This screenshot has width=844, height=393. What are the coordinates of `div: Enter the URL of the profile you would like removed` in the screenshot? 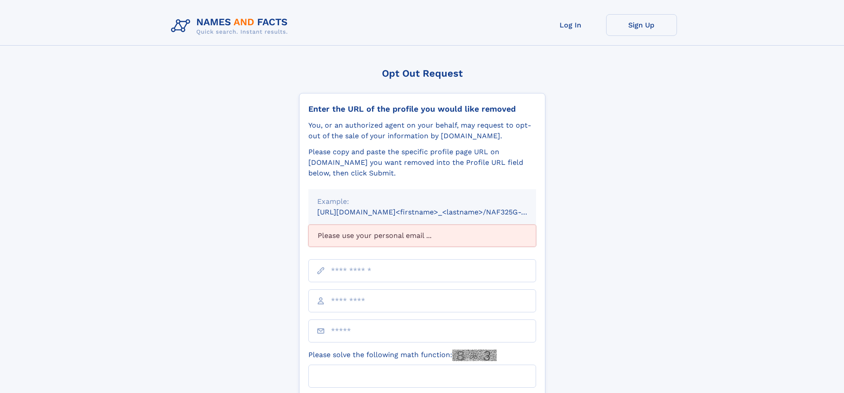 It's located at (422, 109).